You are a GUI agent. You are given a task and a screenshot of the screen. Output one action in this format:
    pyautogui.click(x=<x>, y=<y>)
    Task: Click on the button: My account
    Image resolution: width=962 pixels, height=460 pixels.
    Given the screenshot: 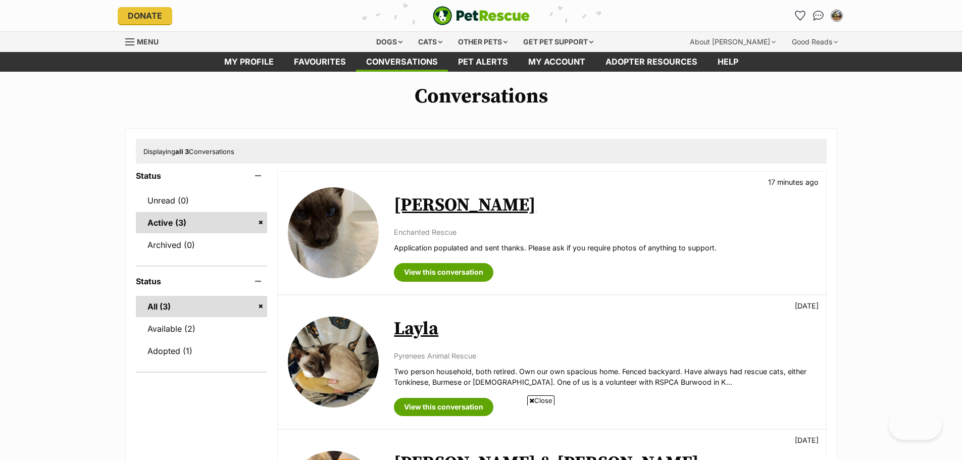 What is the action you would take?
    pyautogui.click(x=836, y=16)
    